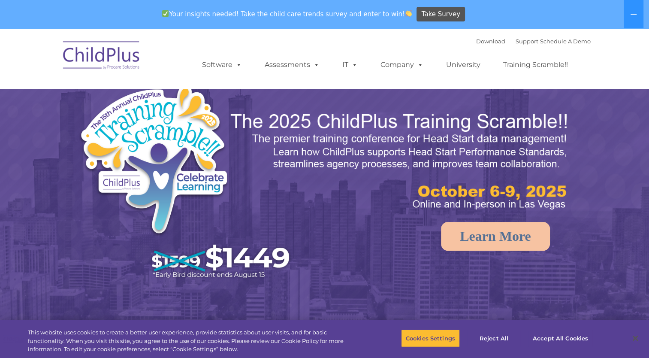 The height and width of the screenshot is (358, 649). What do you see at coordinates (192, 340) in the screenshot?
I see `div: This website uses cookies to create a better user experience, provide statistics about user visit...` at bounding box center [192, 340].